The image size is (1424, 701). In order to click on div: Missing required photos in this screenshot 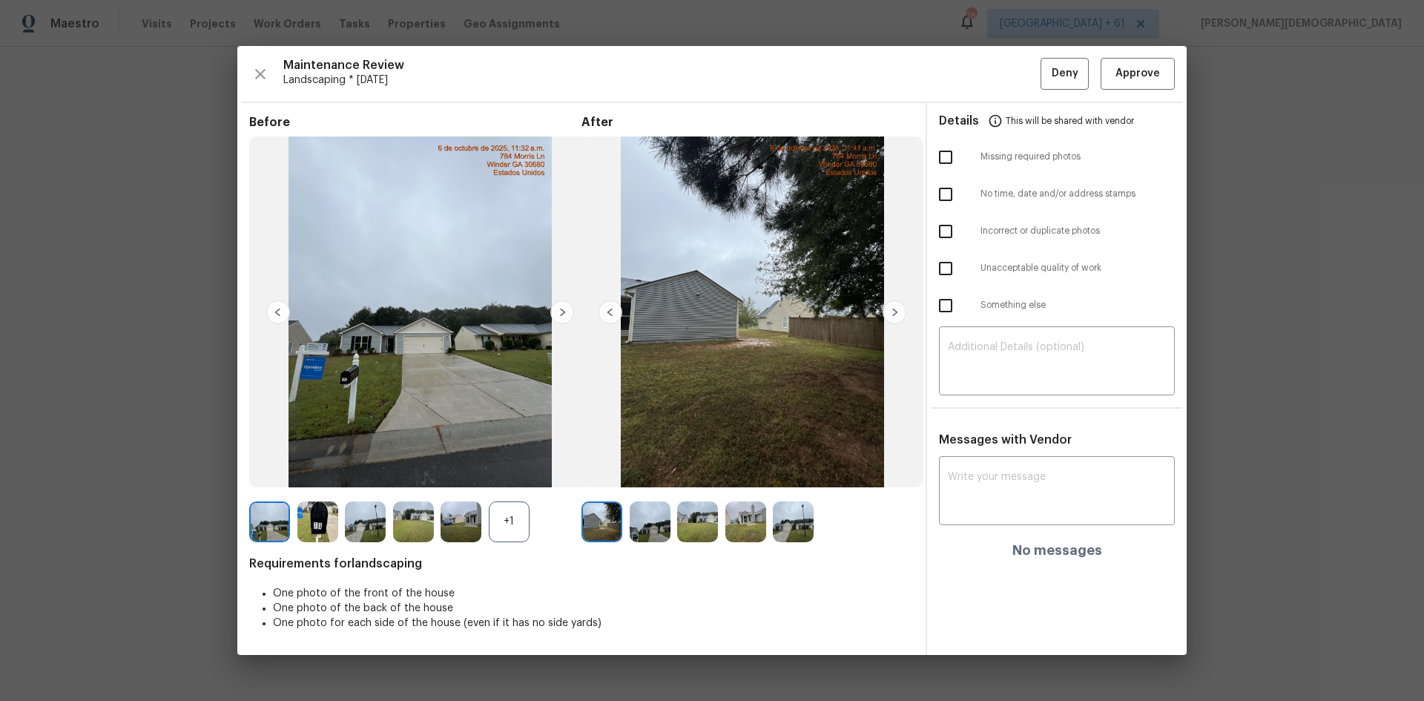, I will do `click(1057, 157)`.